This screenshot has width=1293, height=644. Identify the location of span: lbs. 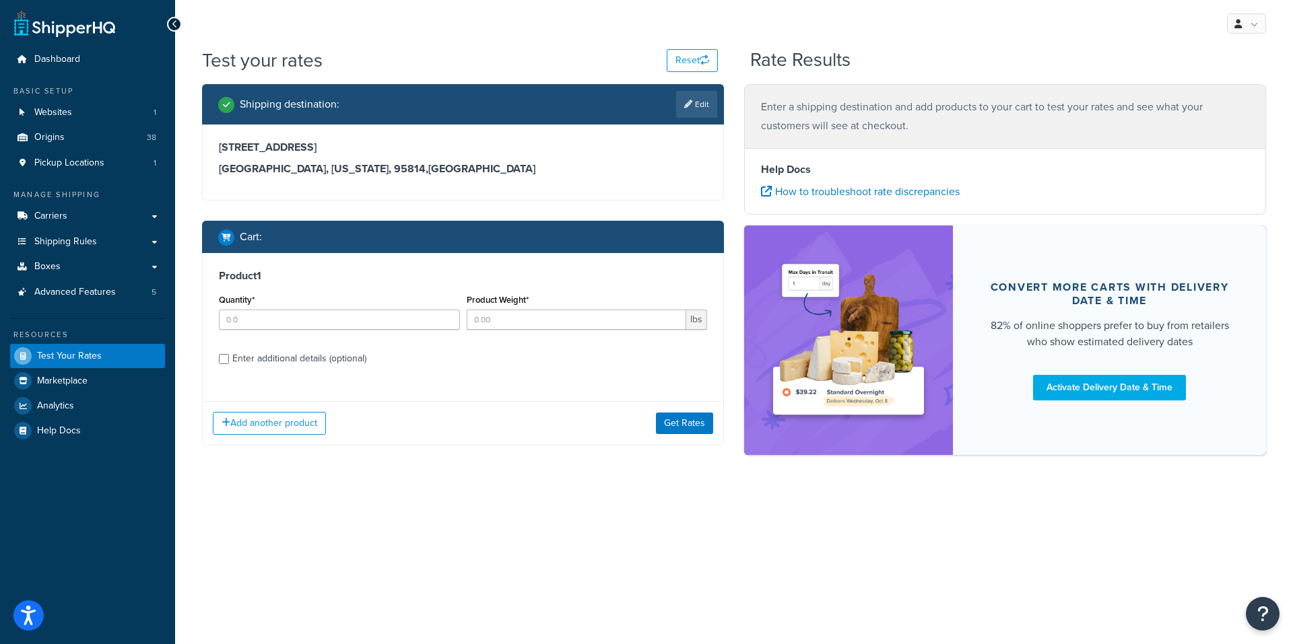
(696, 320).